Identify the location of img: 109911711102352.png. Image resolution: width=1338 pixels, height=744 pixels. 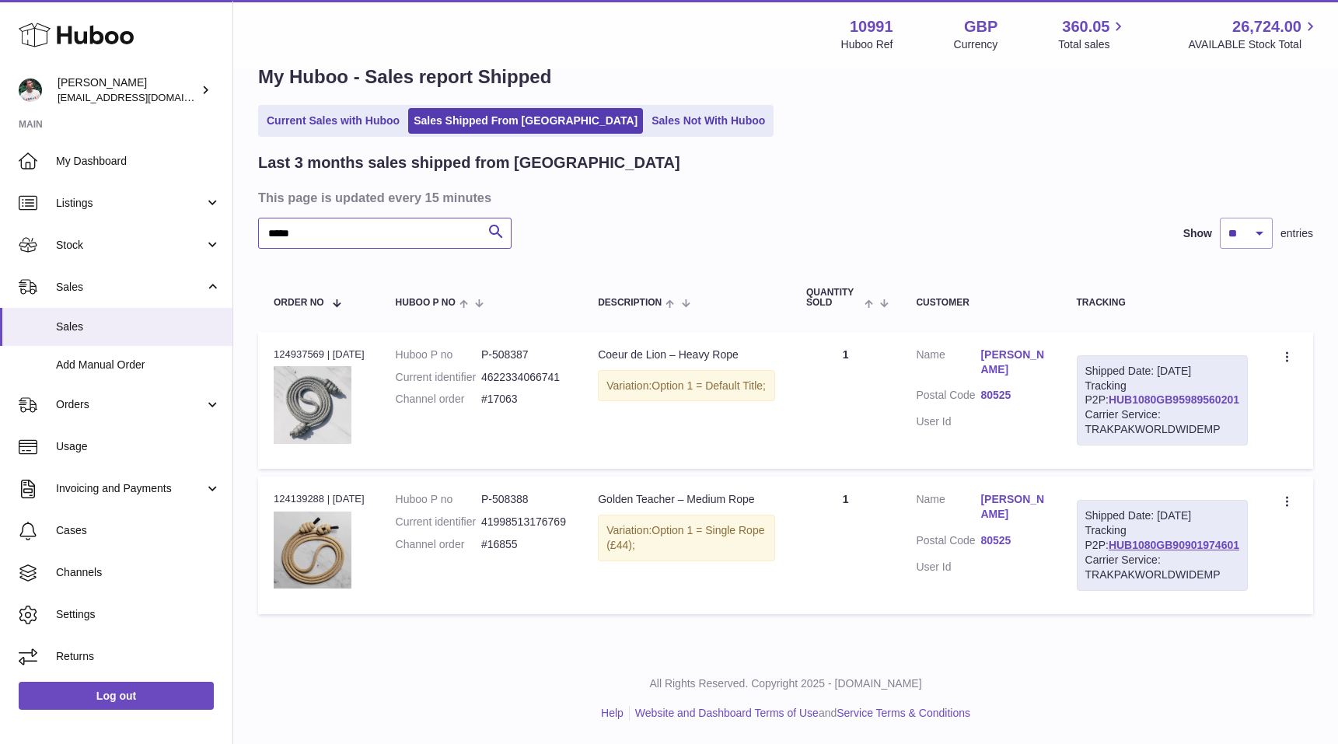
(312, 549).